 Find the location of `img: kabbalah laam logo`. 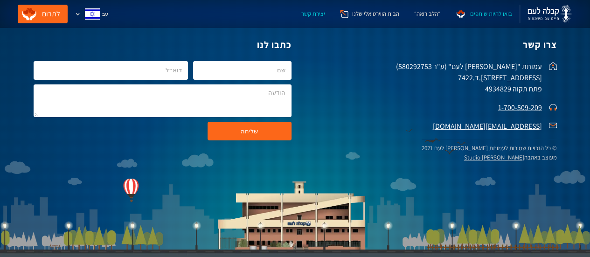

img: kabbalah laam logo is located at coordinates (550, 14).